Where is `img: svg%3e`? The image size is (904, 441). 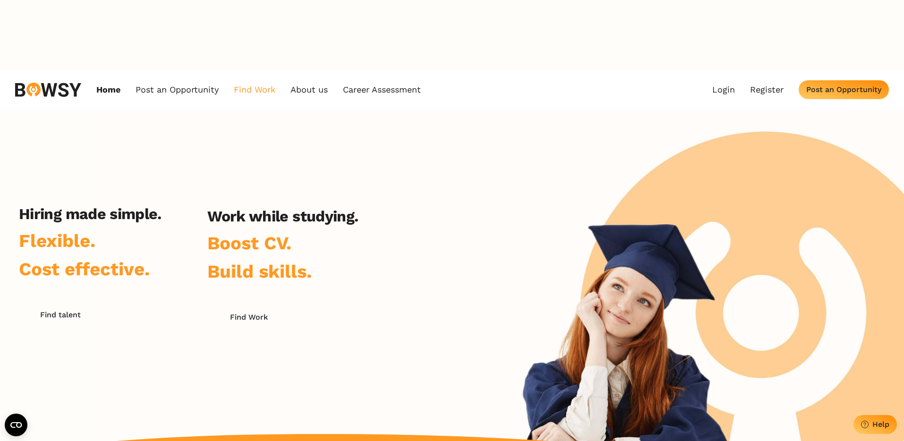
img: svg%3e is located at coordinates (48, 90).